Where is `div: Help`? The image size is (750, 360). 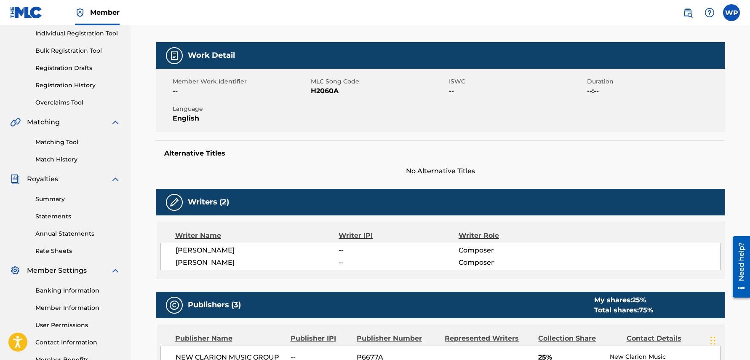 div: Help is located at coordinates (710, 13).